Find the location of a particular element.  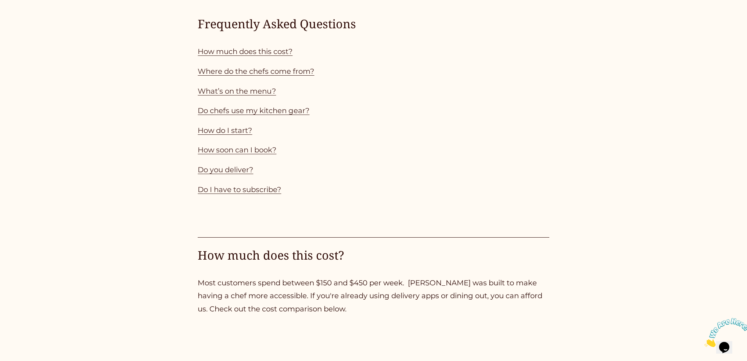

a: Do I have to subscribe? is located at coordinates (239, 190).